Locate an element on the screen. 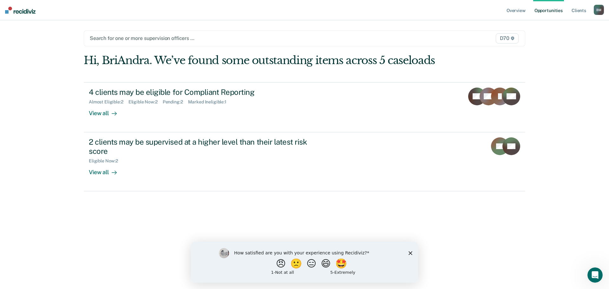  span: D70 is located at coordinates (507, 38).